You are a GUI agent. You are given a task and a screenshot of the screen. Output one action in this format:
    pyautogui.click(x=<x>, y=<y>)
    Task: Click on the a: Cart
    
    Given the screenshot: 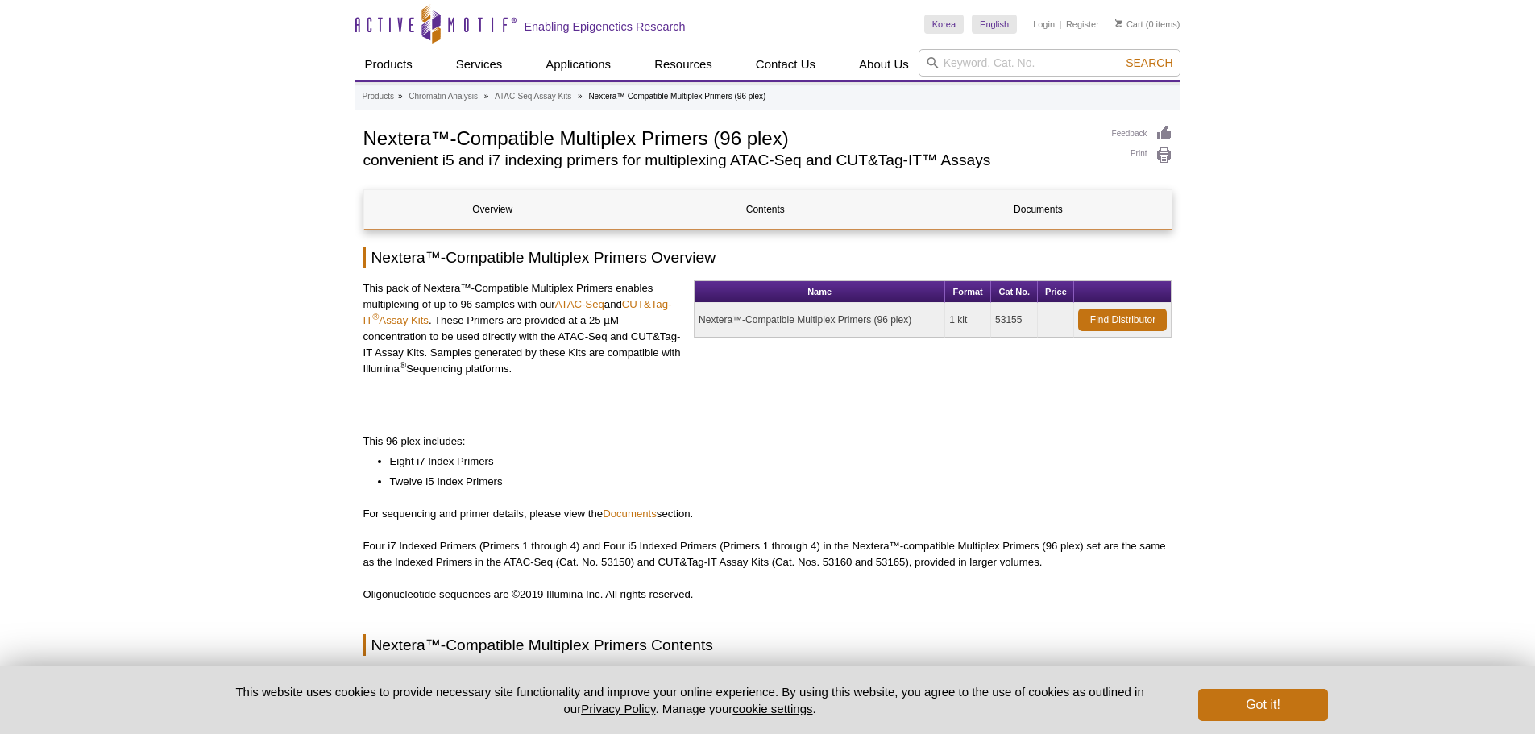 What is the action you would take?
    pyautogui.click(x=1129, y=24)
    